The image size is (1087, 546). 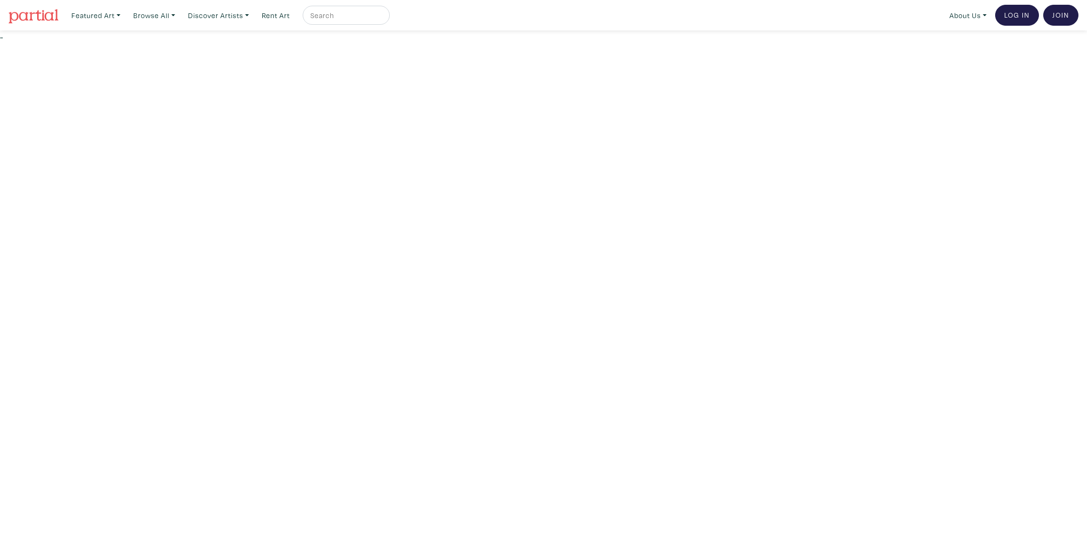 I want to click on a: Featured Art, so click(x=96, y=15).